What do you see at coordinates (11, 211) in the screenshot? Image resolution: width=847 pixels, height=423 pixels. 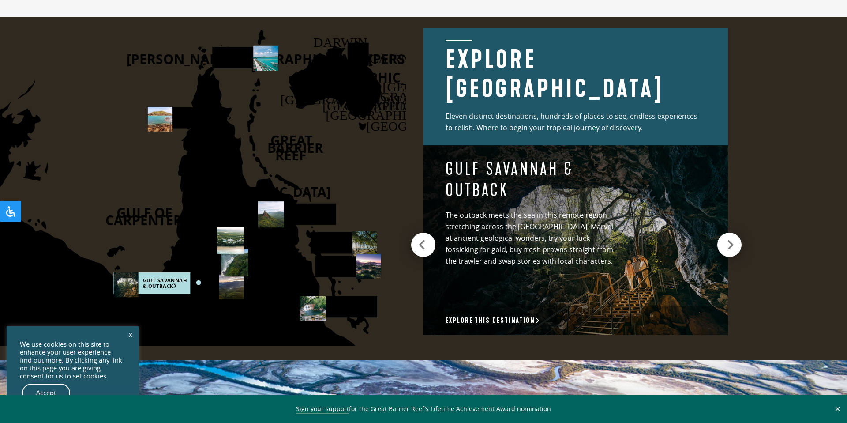 I see `svg: Open Accessibility Panel` at bounding box center [11, 211].